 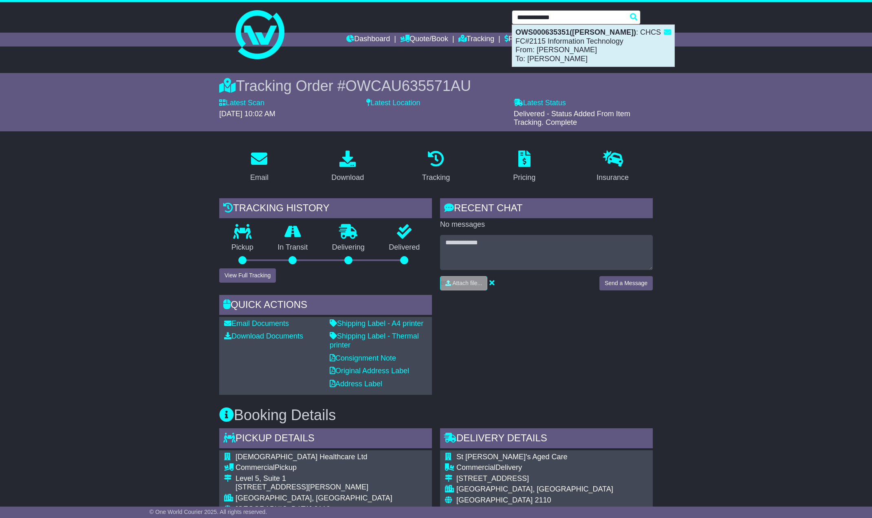 I want to click on a: Shipping Label - A4 printer, so click(x=377, y=323).